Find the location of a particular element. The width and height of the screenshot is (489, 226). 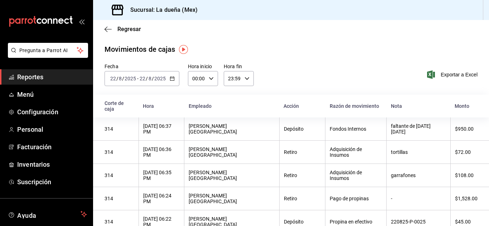

button: Tooltip marker is located at coordinates (183, 49).